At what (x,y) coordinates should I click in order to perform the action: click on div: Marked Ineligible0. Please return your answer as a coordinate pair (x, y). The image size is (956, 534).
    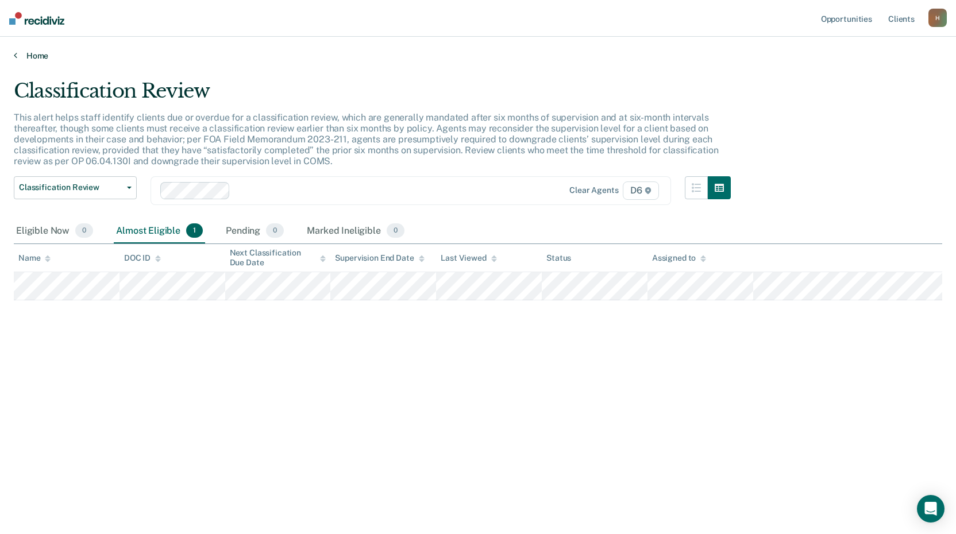
    Looking at the image, I should click on (356, 231).